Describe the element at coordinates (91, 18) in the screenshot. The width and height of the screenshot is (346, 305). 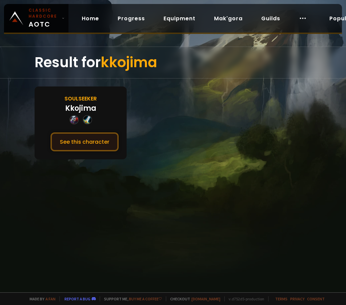
I see `a: Home` at that location.